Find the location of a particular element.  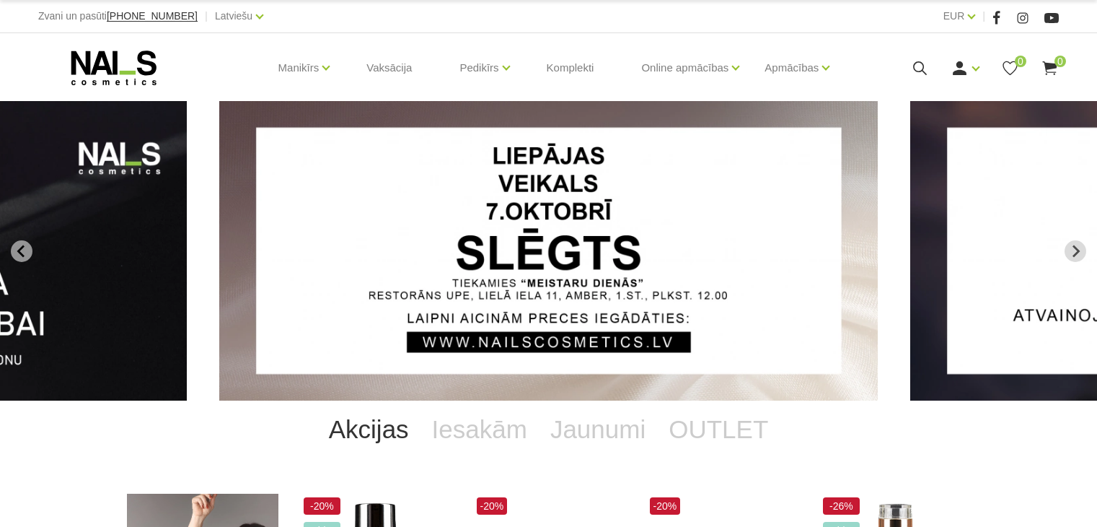

span: -26% is located at coordinates (842, 506).